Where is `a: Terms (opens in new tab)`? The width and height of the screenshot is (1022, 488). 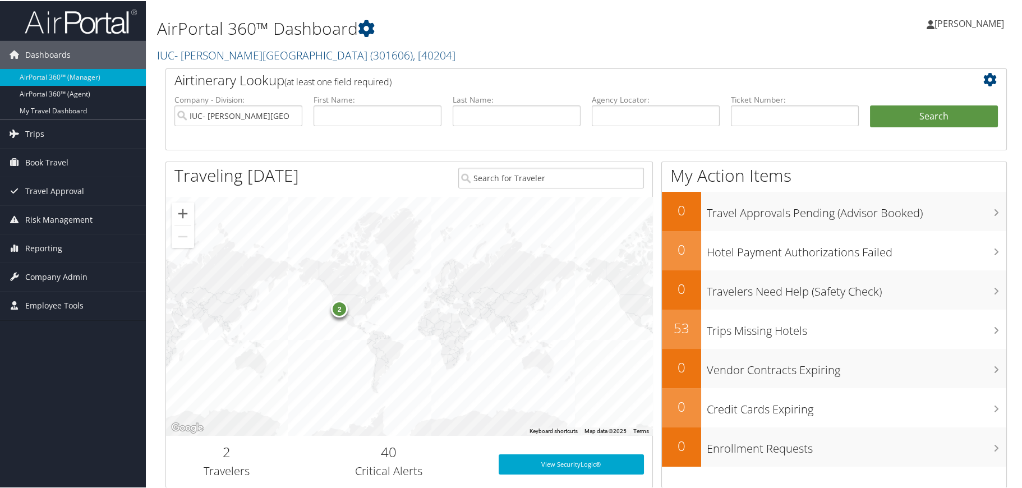
a: Terms (opens in new tab) is located at coordinates (641, 430).